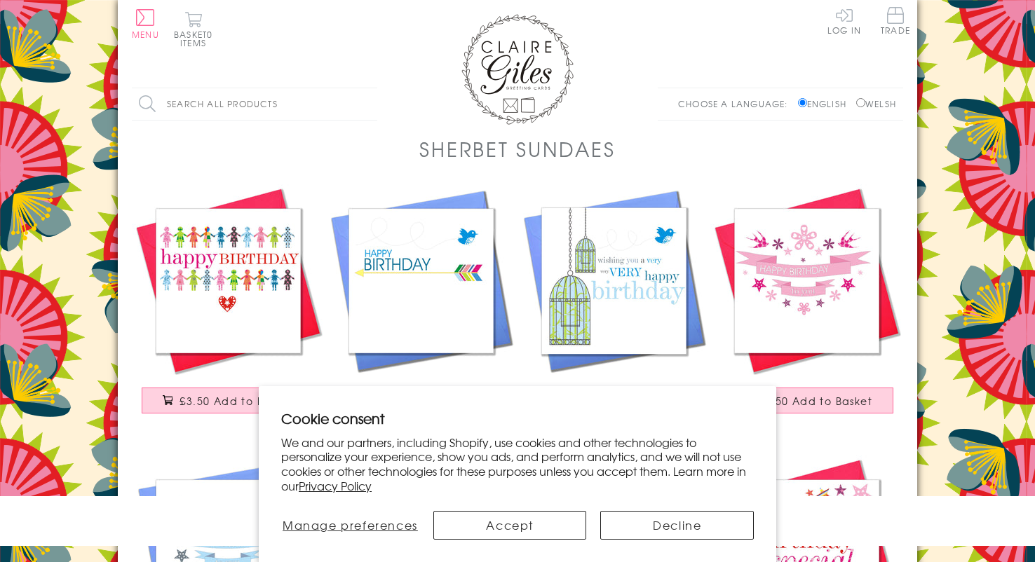 The image size is (1035, 562). Describe the element at coordinates (677, 525) in the screenshot. I see `button: Decline` at that location.